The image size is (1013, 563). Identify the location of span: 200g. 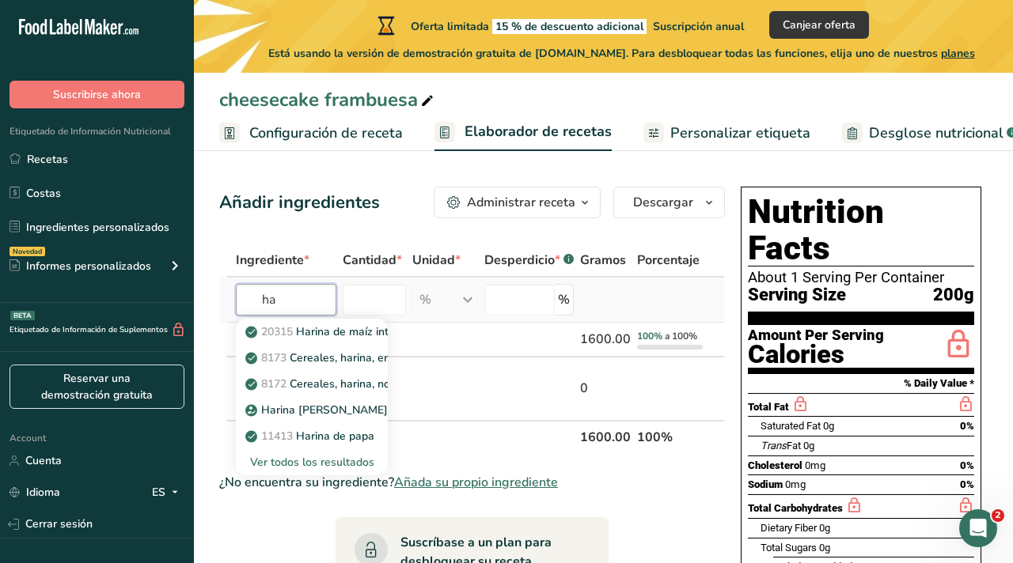
(953, 295).